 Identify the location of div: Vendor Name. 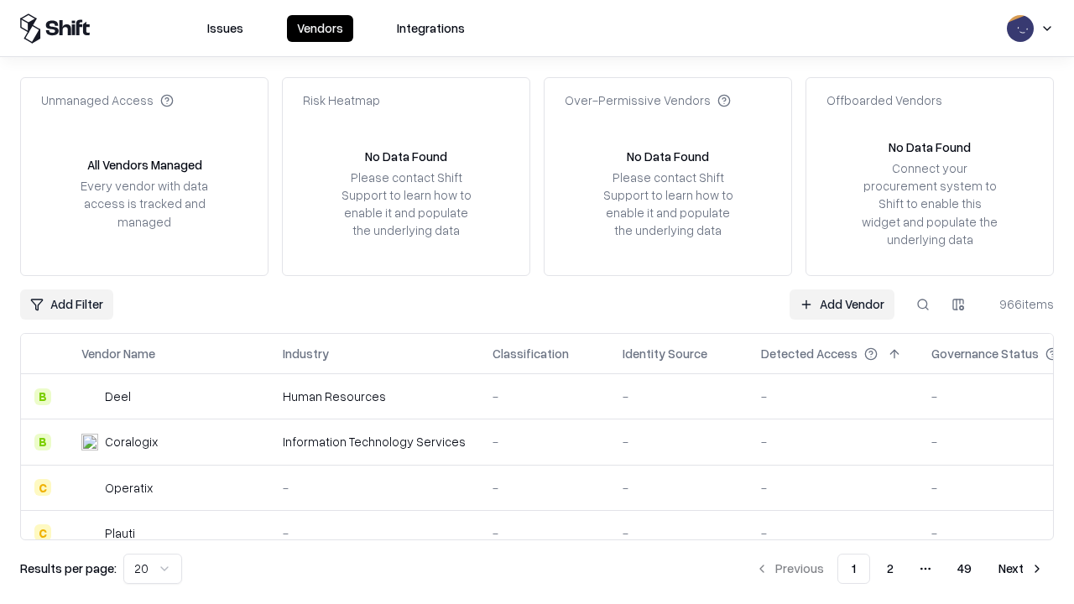
(118, 353).